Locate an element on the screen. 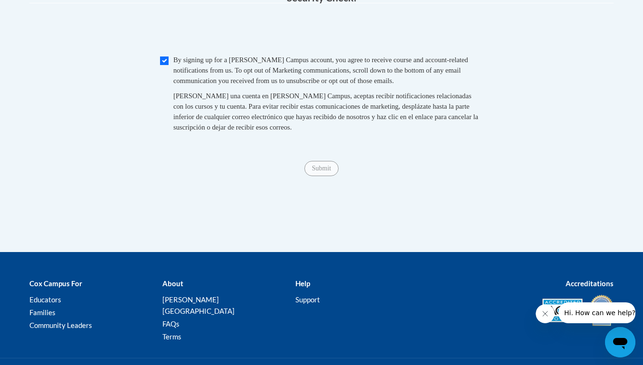 This screenshot has height=365, width=643. b: Accreditations is located at coordinates (590, 284).